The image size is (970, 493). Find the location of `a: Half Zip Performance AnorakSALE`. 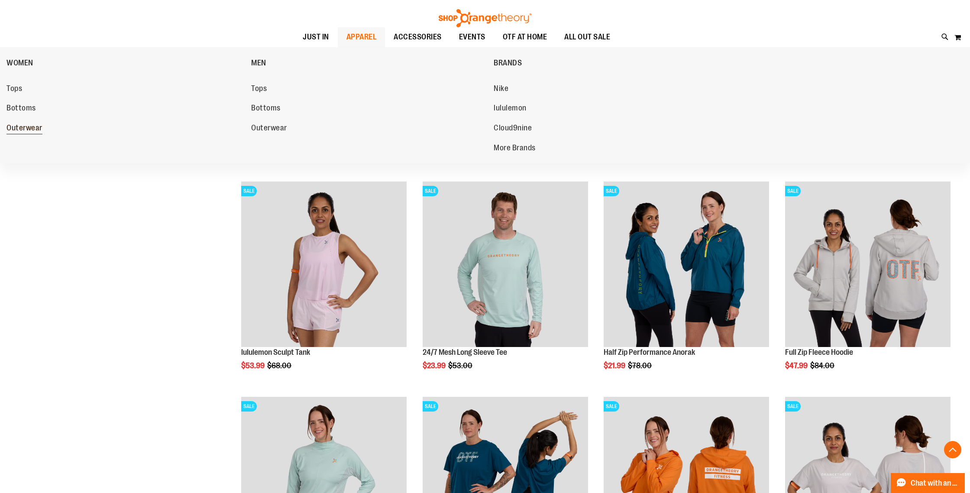

a: Half Zip Performance AnorakSALE is located at coordinates (686, 265).